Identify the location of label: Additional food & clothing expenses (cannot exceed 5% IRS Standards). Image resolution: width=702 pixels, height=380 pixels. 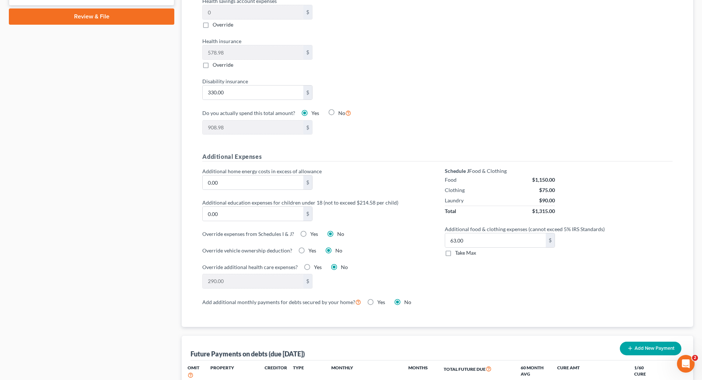
(559, 229).